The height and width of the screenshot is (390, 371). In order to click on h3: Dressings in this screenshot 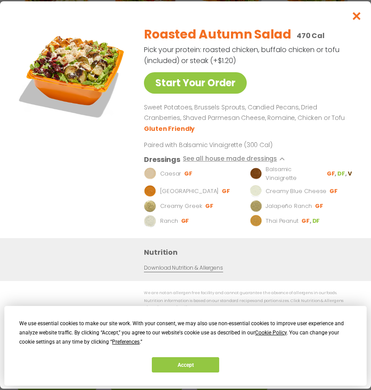, I will do `click(162, 159)`.